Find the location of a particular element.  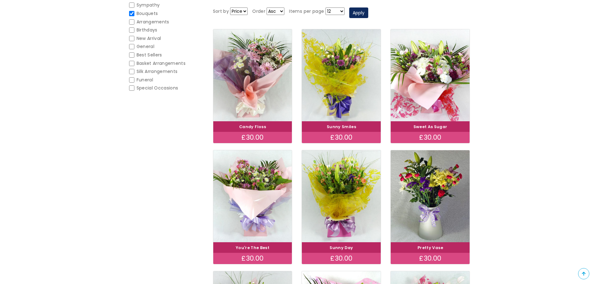

span: Best Sellers is located at coordinates (149, 55).